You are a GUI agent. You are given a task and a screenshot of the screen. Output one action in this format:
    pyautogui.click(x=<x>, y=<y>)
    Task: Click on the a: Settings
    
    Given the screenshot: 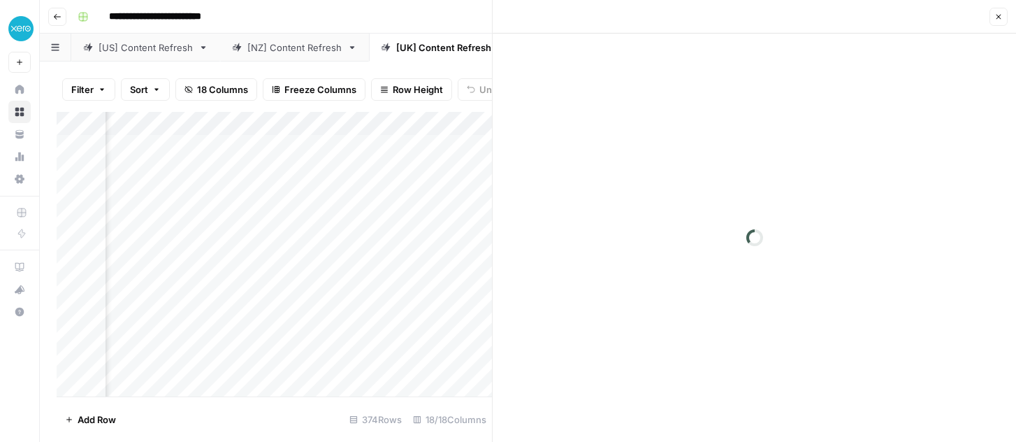 What is the action you would take?
    pyautogui.click(x=20, y=179)
    